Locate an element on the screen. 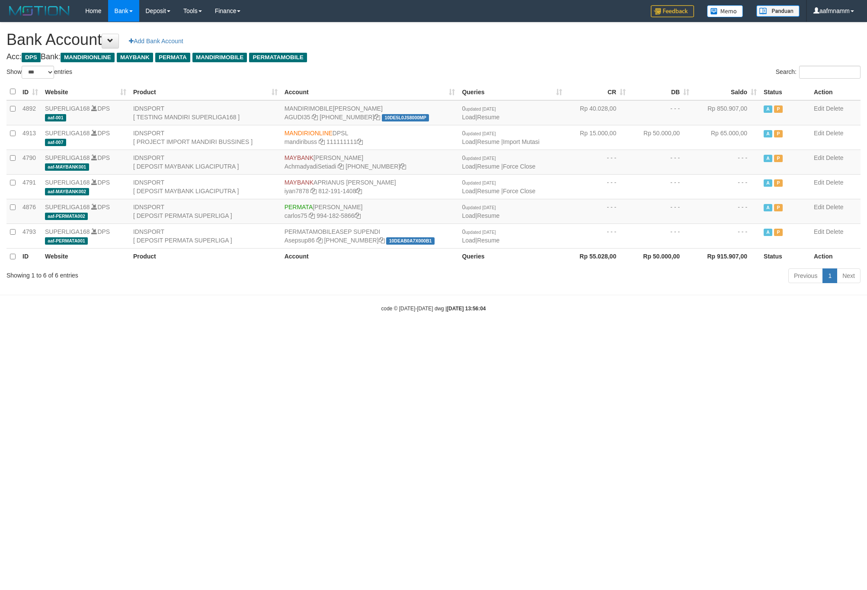 The width and height of the screenshot is (867, 590). th: DB: activate to sort column ascending is located at coordinates (661, 92).